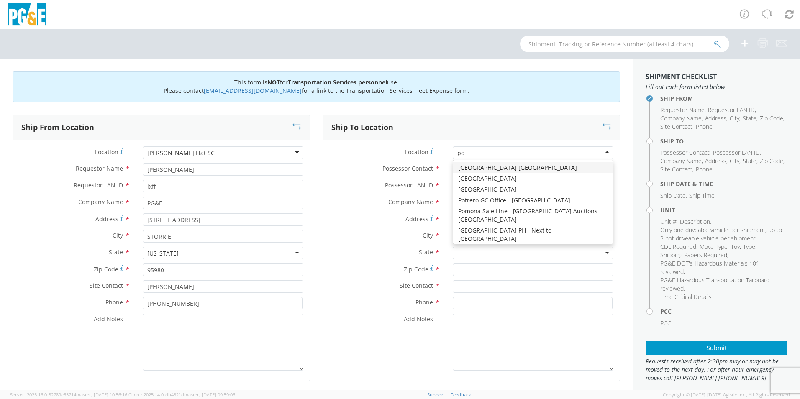  I want to click on h4: Ship To, so click(724, 141).